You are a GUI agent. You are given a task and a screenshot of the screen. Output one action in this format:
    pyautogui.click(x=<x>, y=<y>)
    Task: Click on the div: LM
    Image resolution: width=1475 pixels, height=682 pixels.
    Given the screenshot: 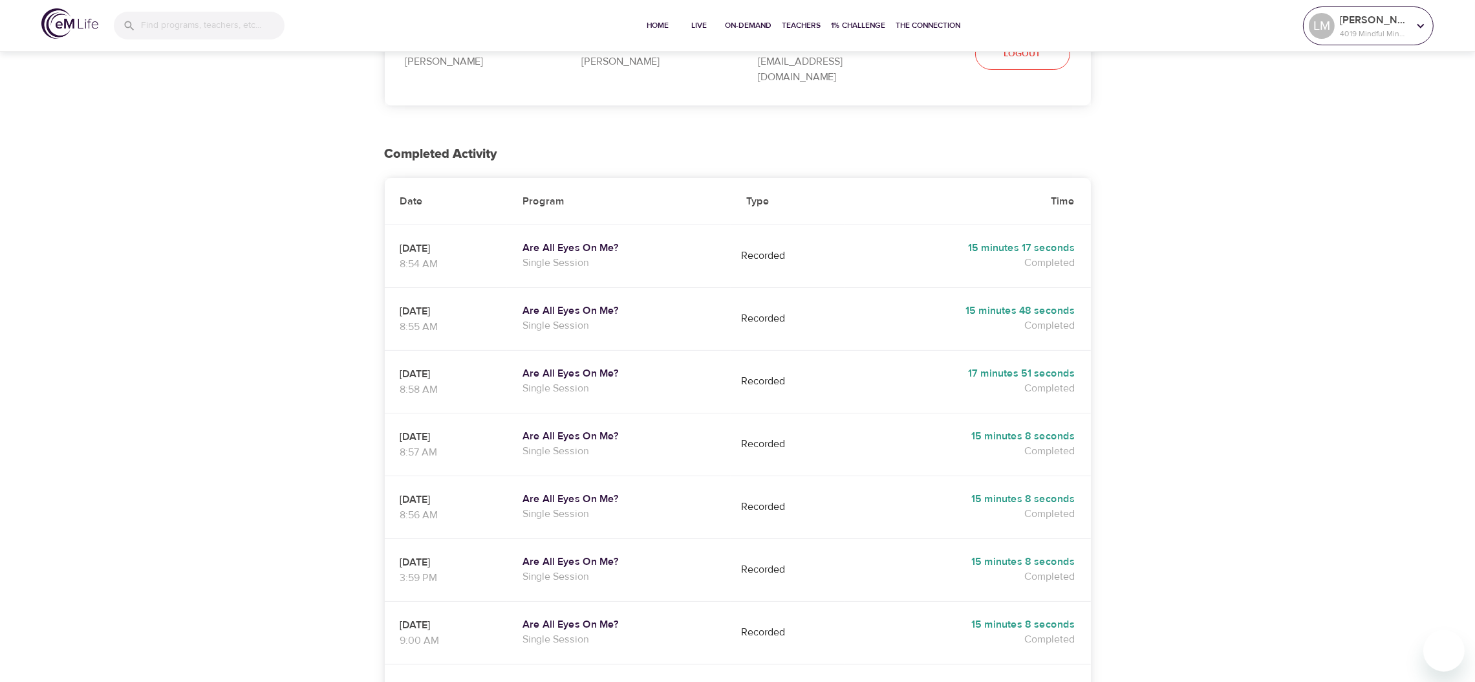 What is the action you would take?
    pyautogui.click(x=1322, y=26)
    